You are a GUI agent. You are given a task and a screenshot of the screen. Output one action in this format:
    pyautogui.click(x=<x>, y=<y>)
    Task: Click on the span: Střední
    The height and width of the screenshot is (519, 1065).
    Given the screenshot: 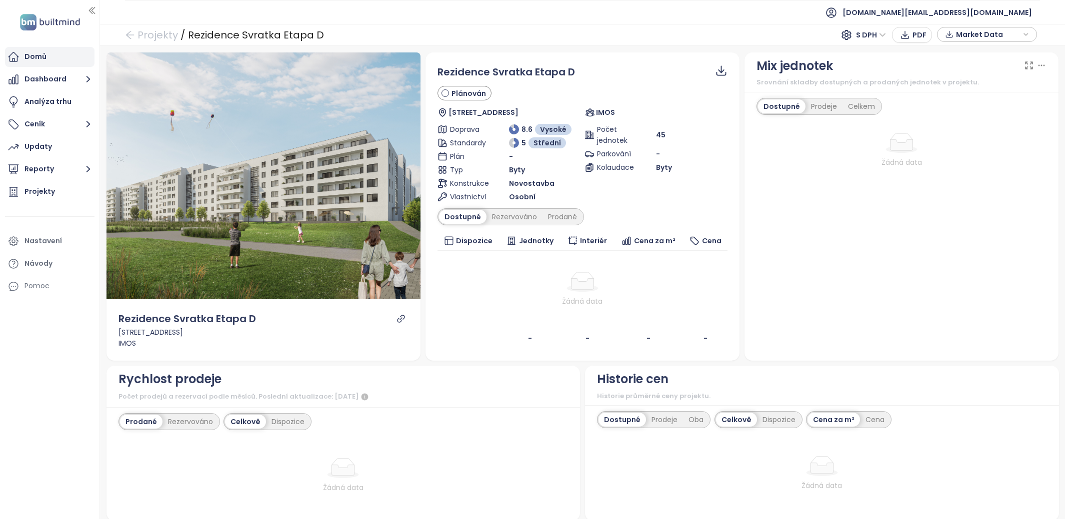 What is the action you would take?
    pyautogui.click(x=547, y=143)
    